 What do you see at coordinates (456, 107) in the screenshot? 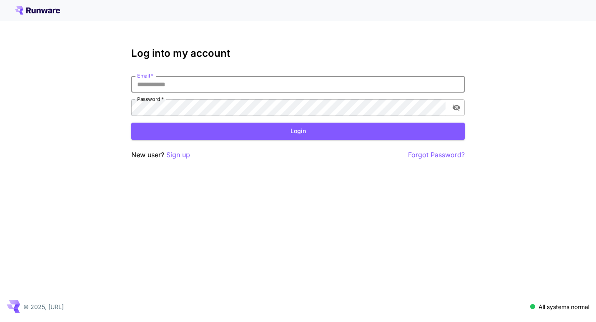
I see `button: toggle password visibility` at bounding box center [456, 107].